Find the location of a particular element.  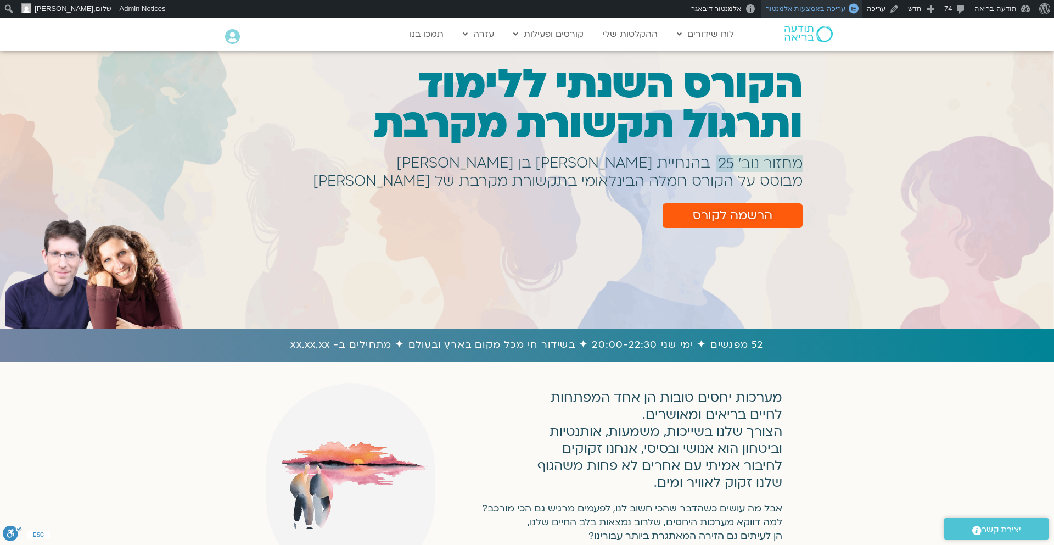

span: יצירת קשר is located at coordinates (1002, 529).